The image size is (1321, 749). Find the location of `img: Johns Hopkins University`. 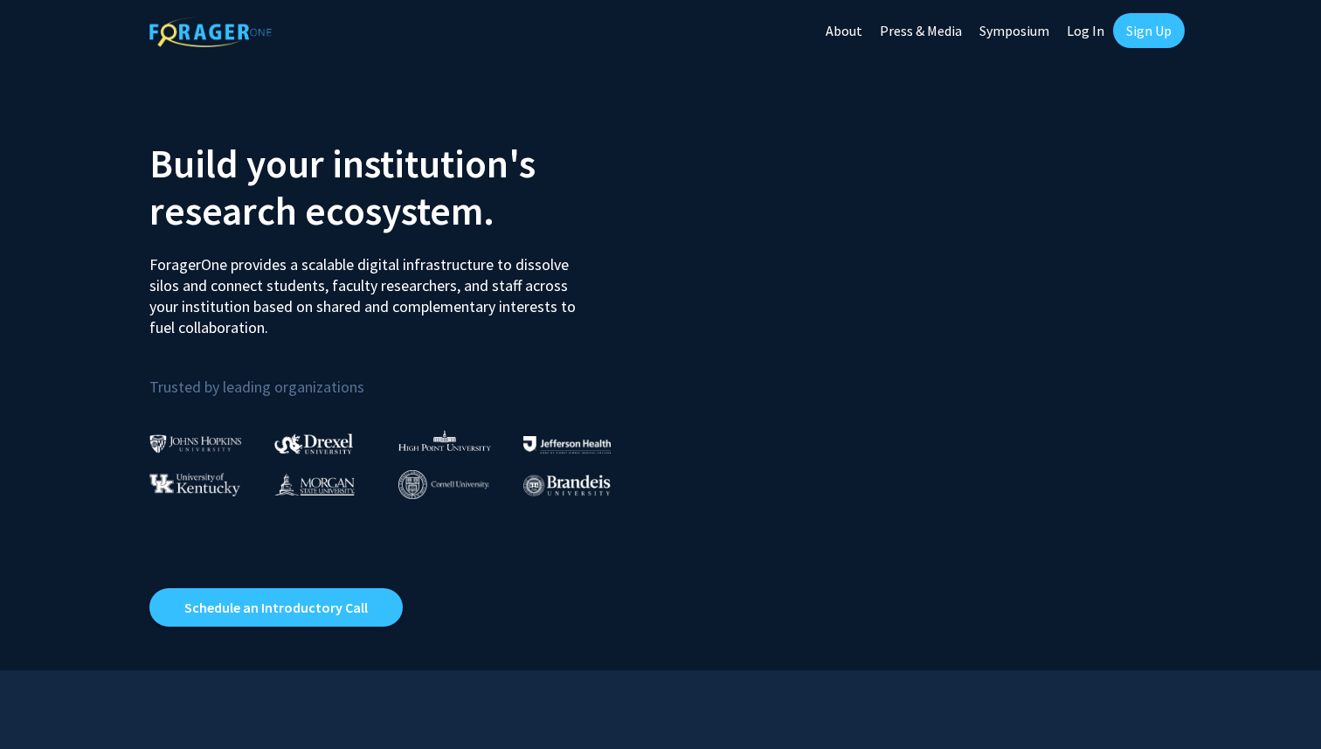

img: Johns Hopkins University is located at coordinates (196, 443).